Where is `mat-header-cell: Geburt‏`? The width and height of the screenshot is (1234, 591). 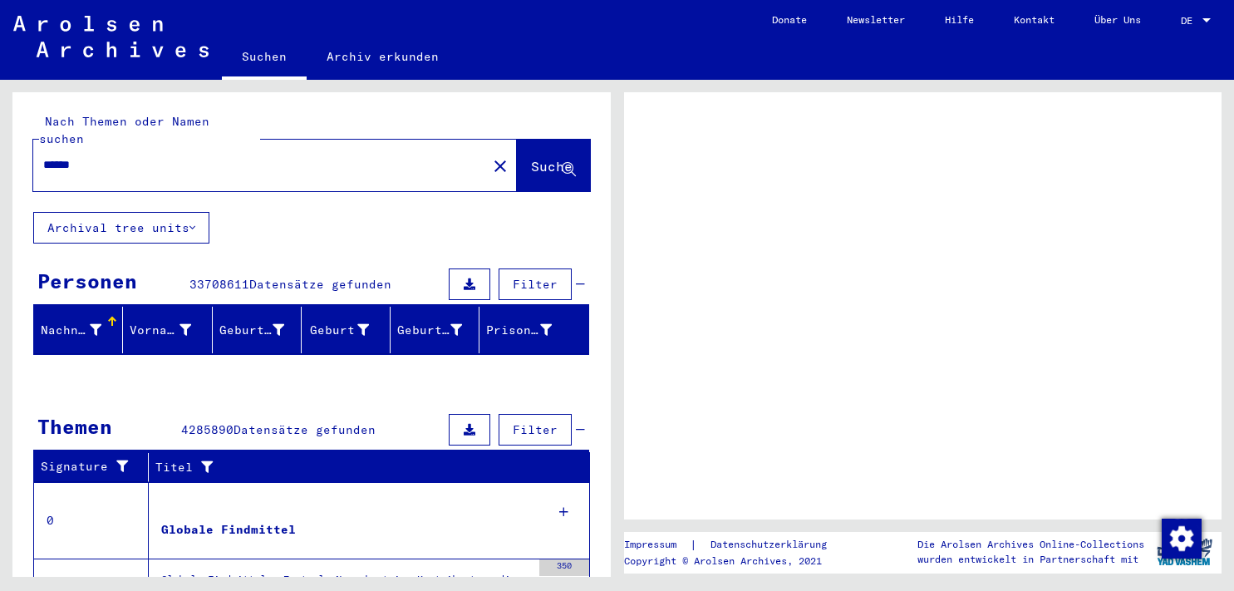 mat-header-cell: Geburt‏ is located at coordinates (346, 330).